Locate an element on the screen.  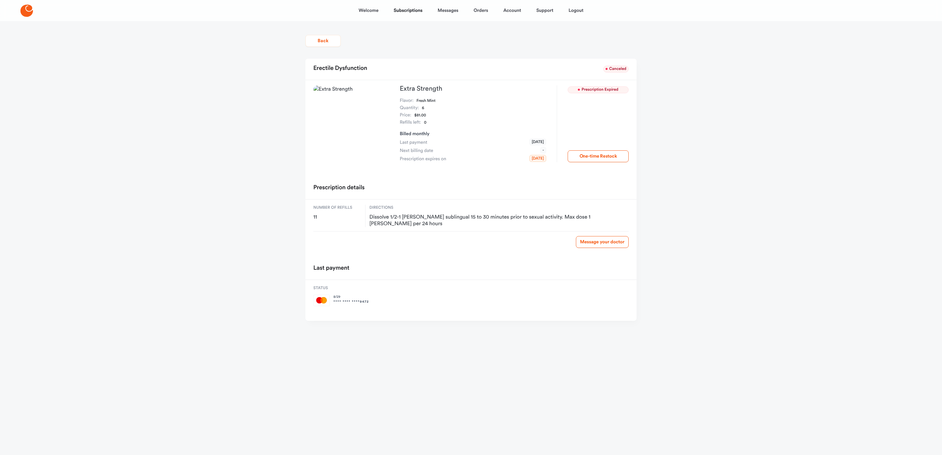
span: Prescription expires on is located at coordinates (423, 159).